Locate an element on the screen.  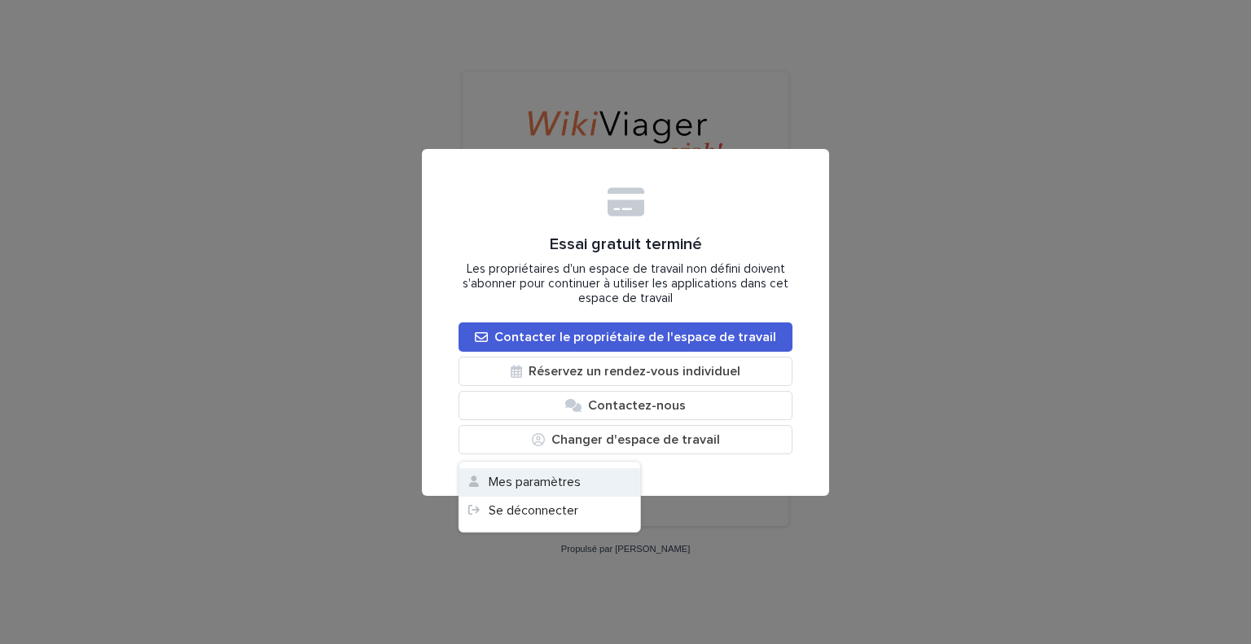
font: Essai gratuit terminé is located at coordinates (625, 244).